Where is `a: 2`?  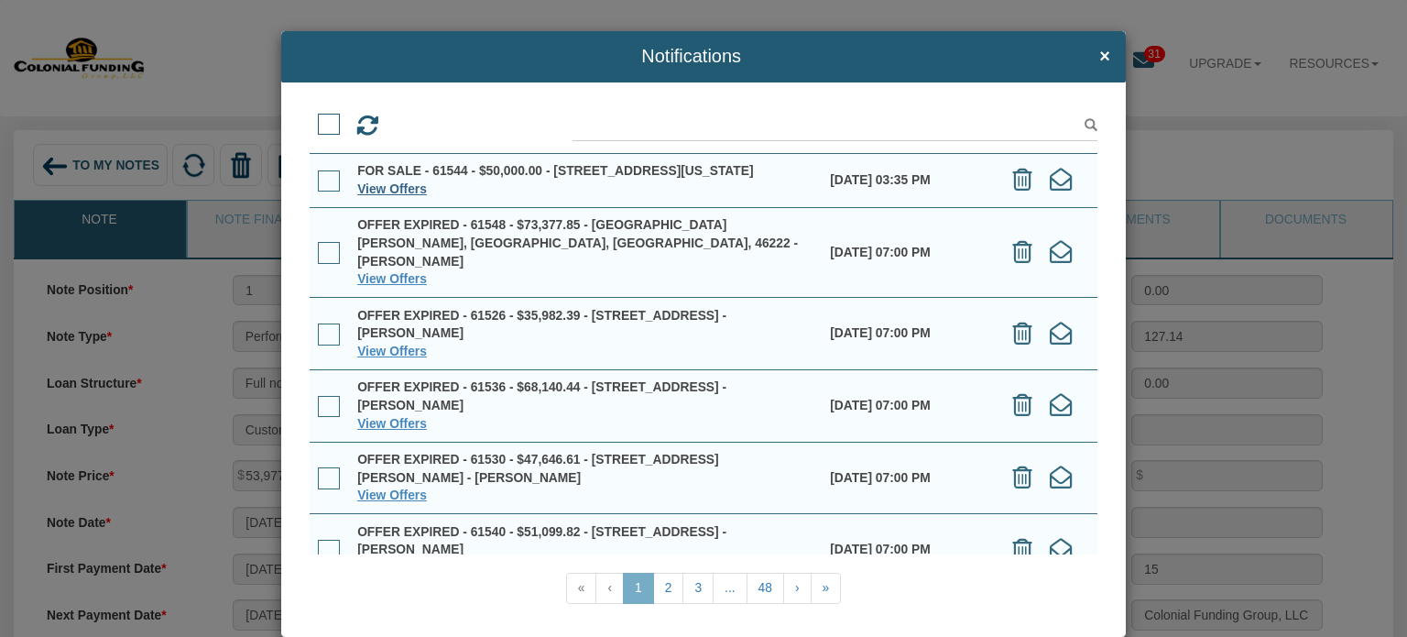
a: 2 is located at coordinates (669, 588).